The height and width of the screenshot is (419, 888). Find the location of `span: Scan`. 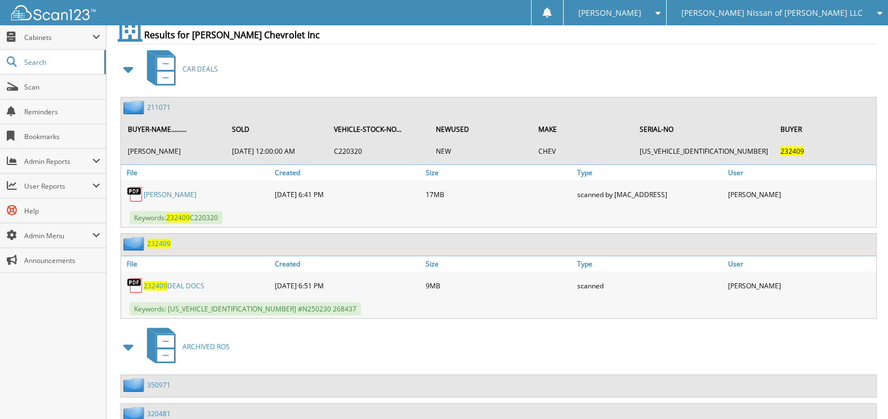

span: Scan is located at coordinates (62, 87).